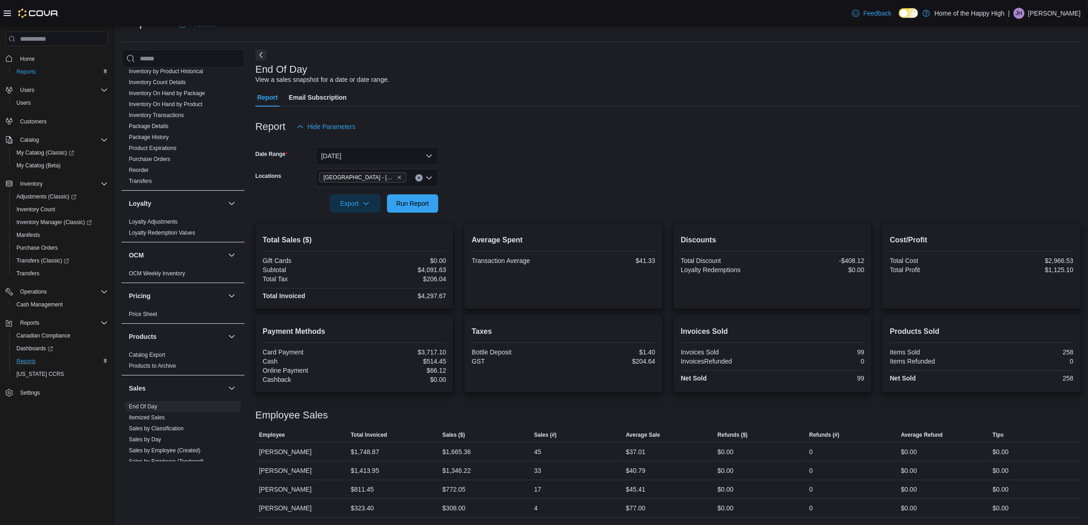 Image resolution: width=1088 pixels, height=525 pixels. What do you see at coordinates (610, 261) in the screenshot?
I see `div: $41.33` at bounding box center [610, 261].